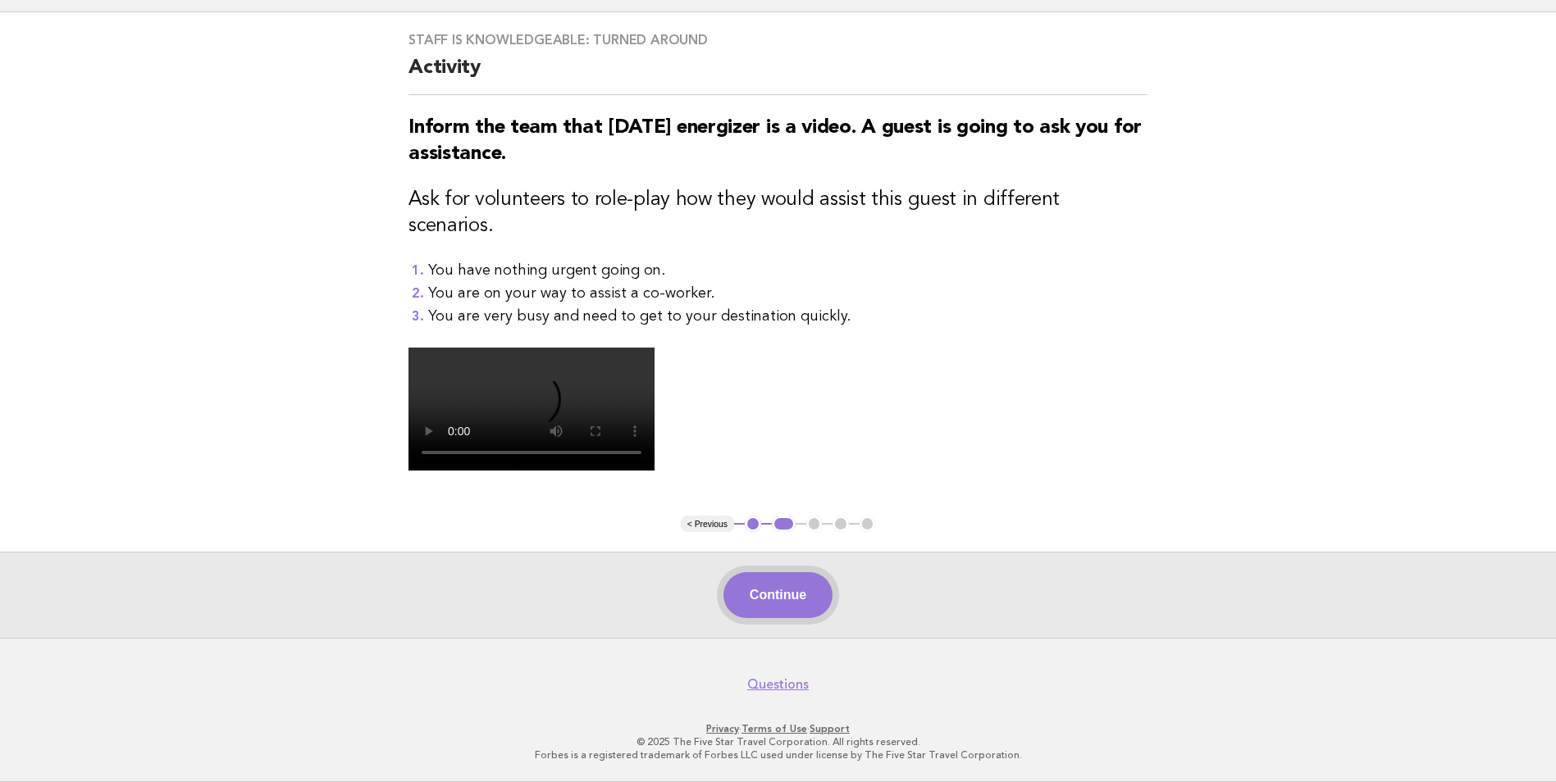  I want to click on a: Support, so click(829, 729).